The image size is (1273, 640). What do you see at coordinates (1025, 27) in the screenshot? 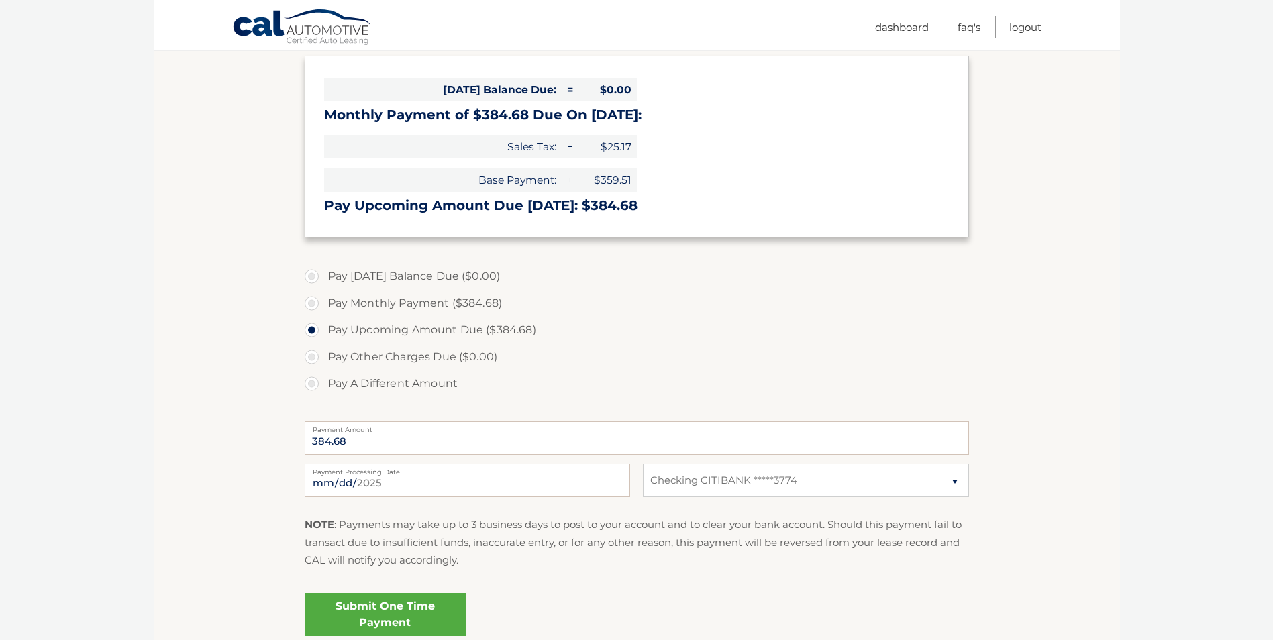
I see `a: Logout` at bounding box center [1025, 27].